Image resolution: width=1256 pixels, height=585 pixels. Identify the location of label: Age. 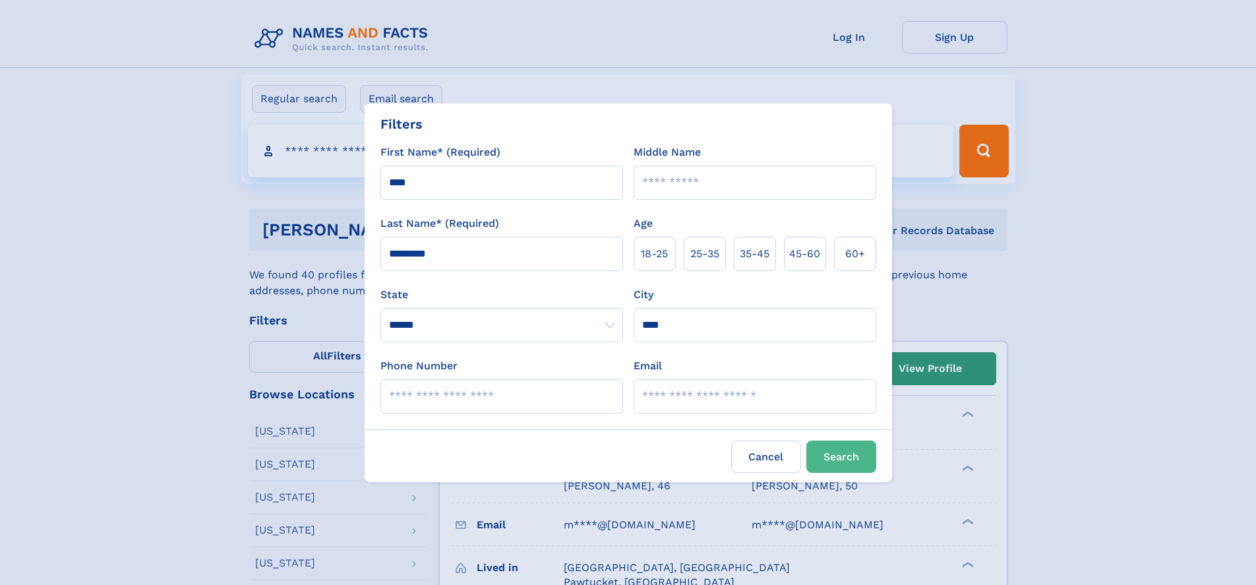
(643, 224).